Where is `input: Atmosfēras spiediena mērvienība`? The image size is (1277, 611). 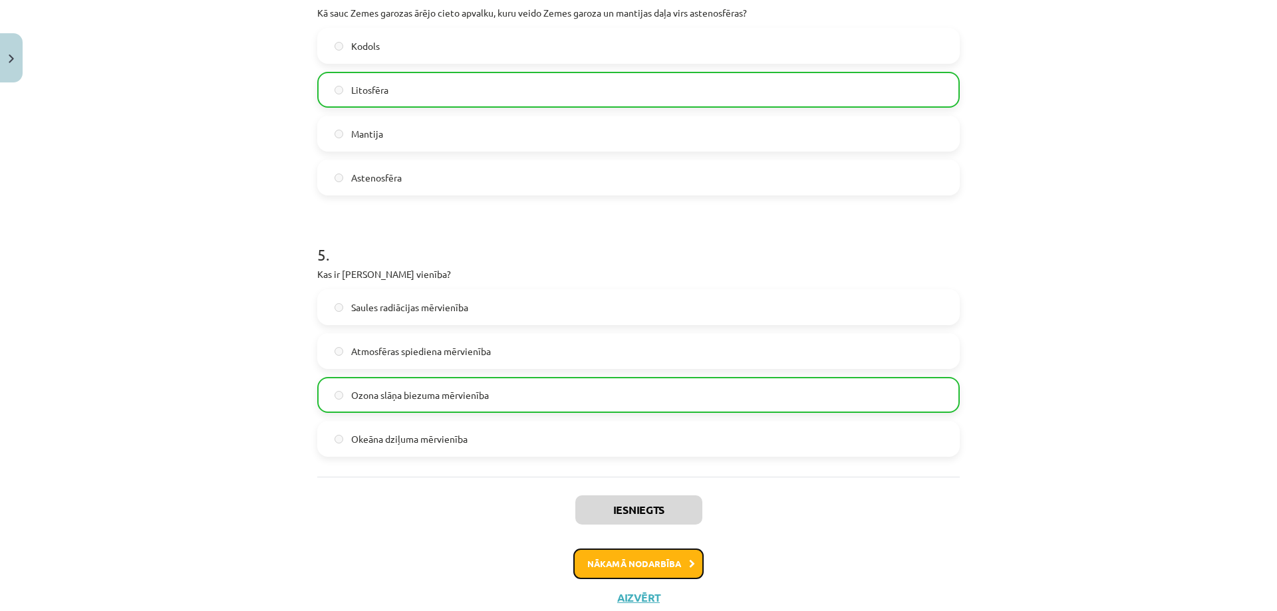
input: Atmosfēras spiediena mērvienība is located at coordinates (338, 351).